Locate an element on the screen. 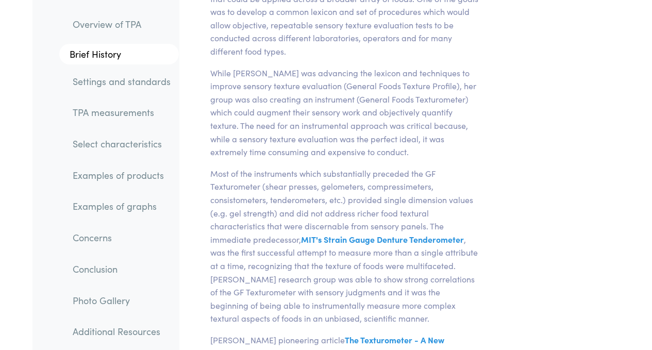 Image resolution: width=652 pixels, height=350 pixels. a: Additional Resources is located at coordinates (122, 331).